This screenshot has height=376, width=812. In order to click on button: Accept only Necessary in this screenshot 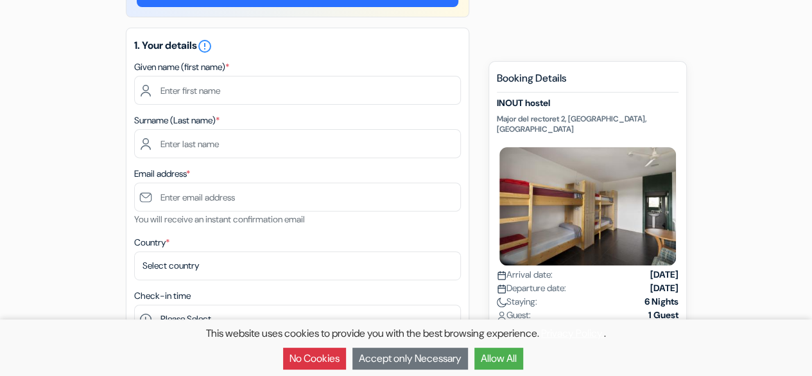, I will do `click(410, 358)`.